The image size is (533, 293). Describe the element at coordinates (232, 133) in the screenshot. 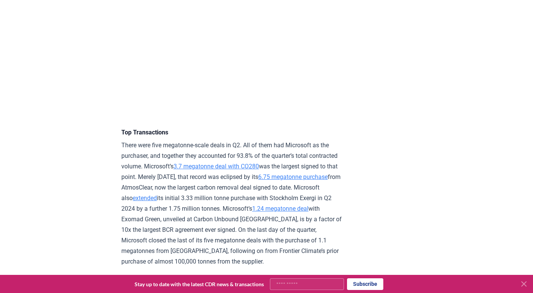

I see `h4: Top Transactions` at that location.